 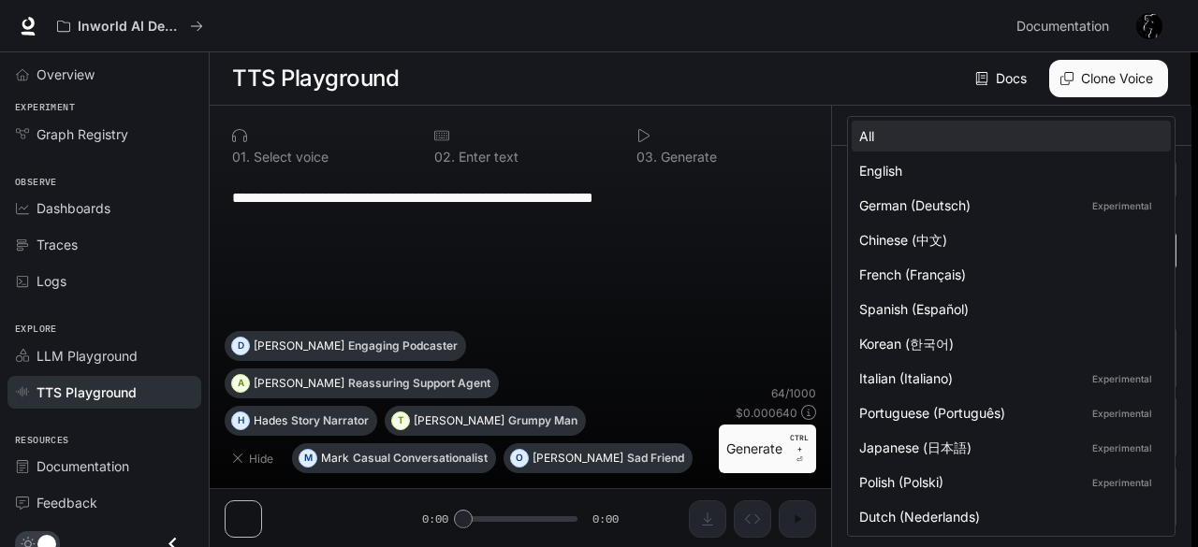 What do you see at coordinates (1007, 274) in the screenshot?
I see `div: French (Français)` at bounding box center [1007, 274].